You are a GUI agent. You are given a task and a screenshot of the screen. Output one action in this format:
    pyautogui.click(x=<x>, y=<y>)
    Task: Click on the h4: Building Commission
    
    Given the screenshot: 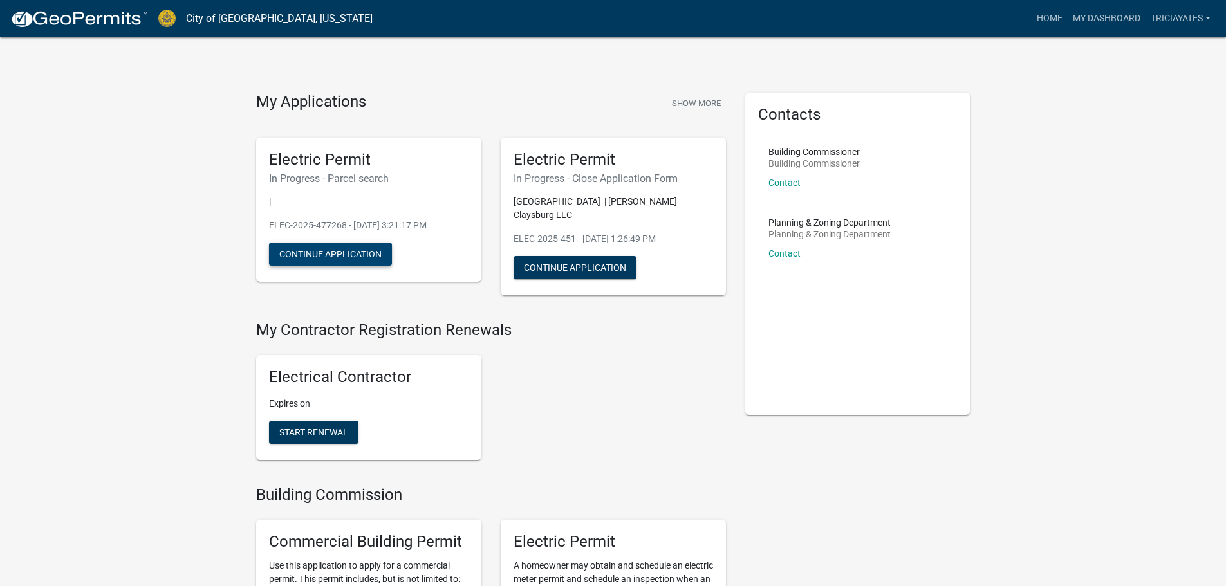 What is the action you would take?
    pyautogui.click(x=491, y=495)
    